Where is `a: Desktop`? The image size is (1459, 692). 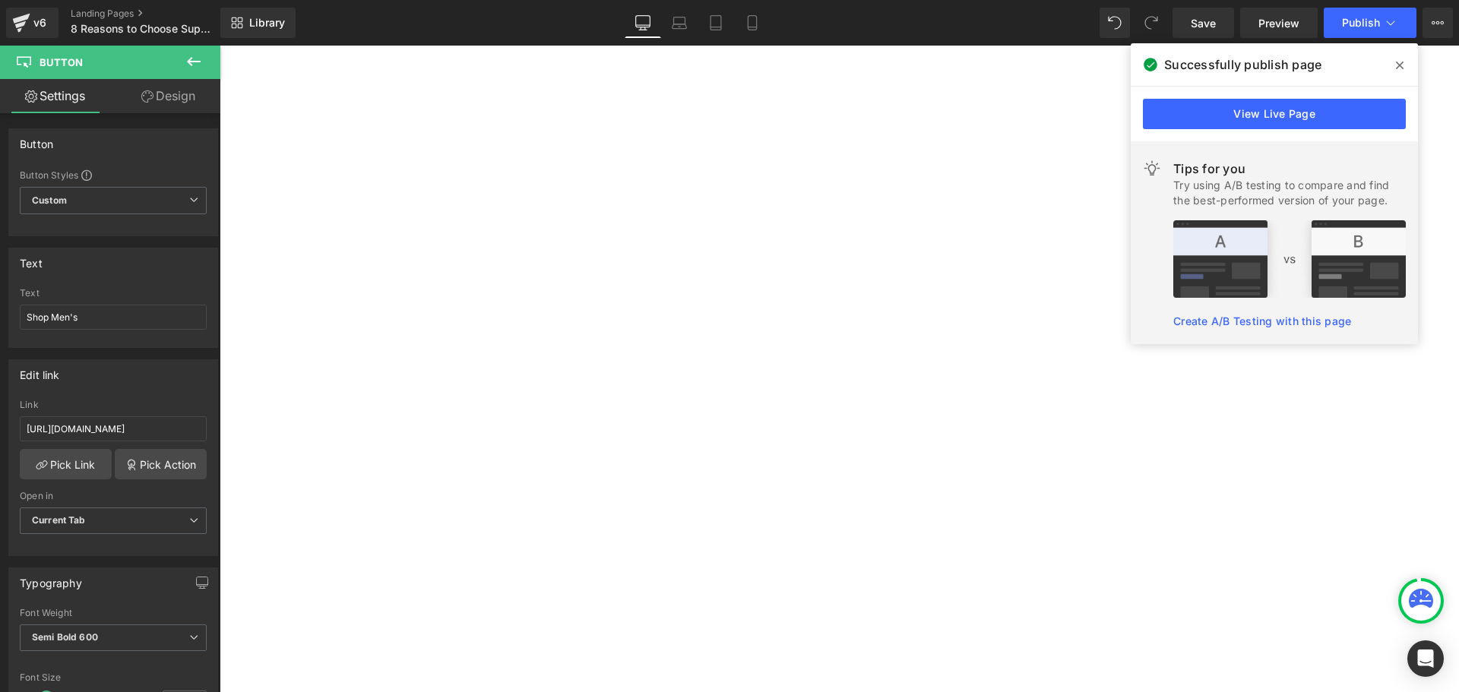
a: Desktop is located at coordinates (643, 23).